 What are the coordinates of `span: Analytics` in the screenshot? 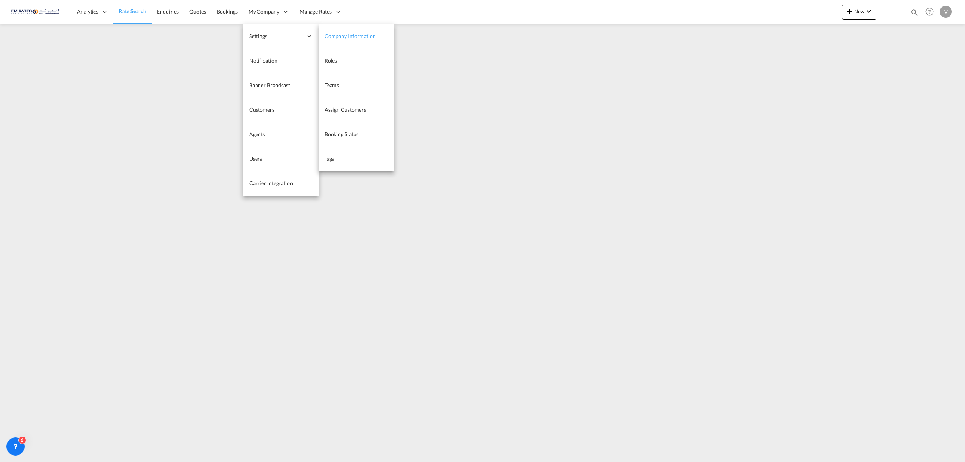 It's located at (87, 12).